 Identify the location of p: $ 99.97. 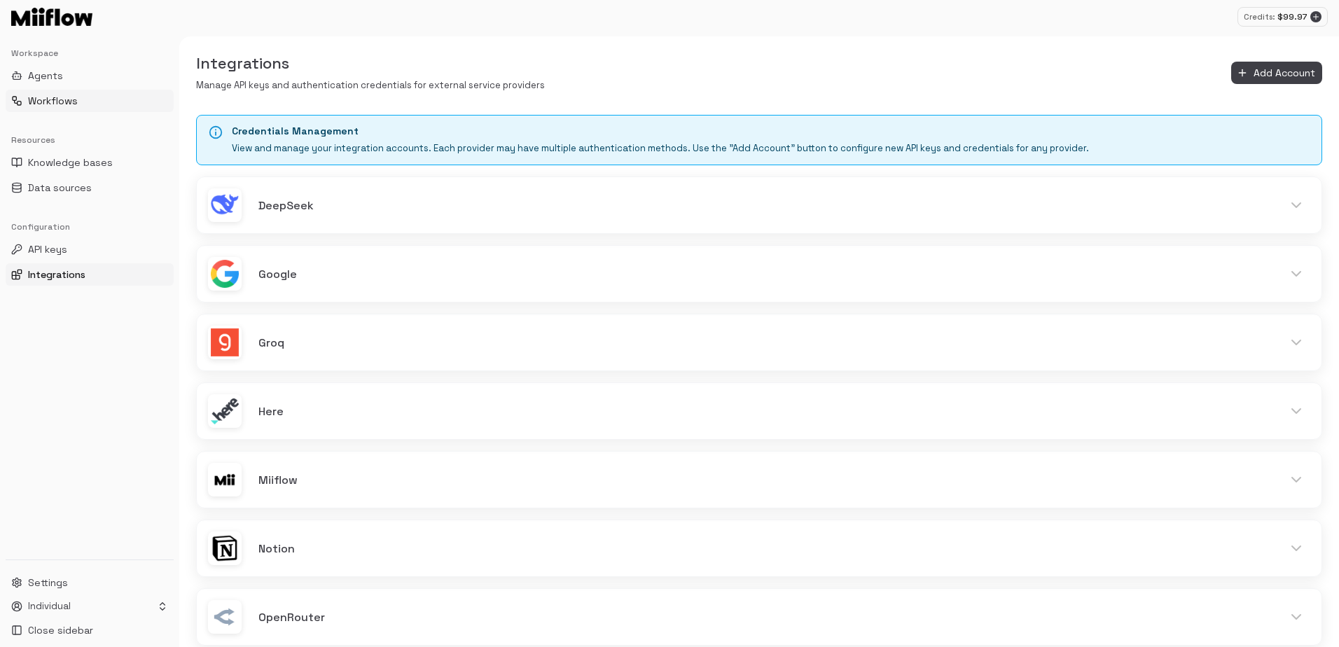
(1292, 17).